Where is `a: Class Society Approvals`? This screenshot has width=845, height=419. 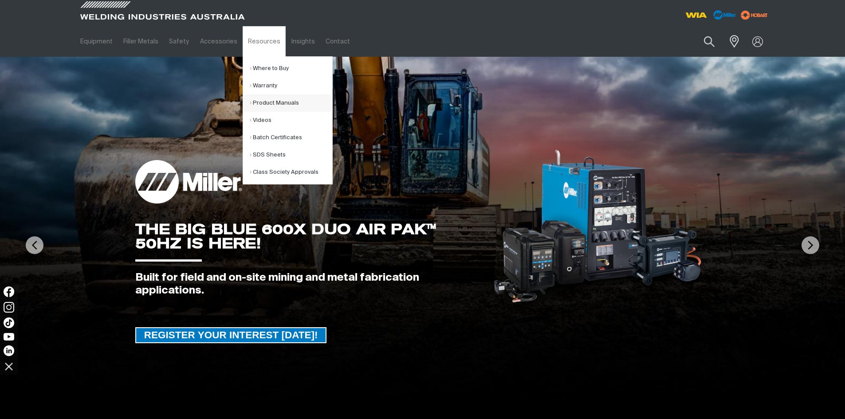 a: Class Society Approvals is located at coordinates (291, 172).